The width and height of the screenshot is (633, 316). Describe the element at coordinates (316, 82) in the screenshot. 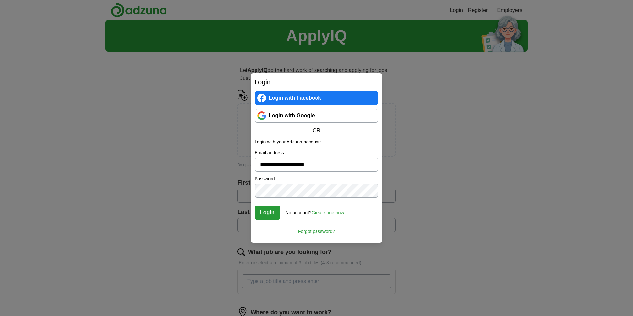

I see `h2: Login` at that location.